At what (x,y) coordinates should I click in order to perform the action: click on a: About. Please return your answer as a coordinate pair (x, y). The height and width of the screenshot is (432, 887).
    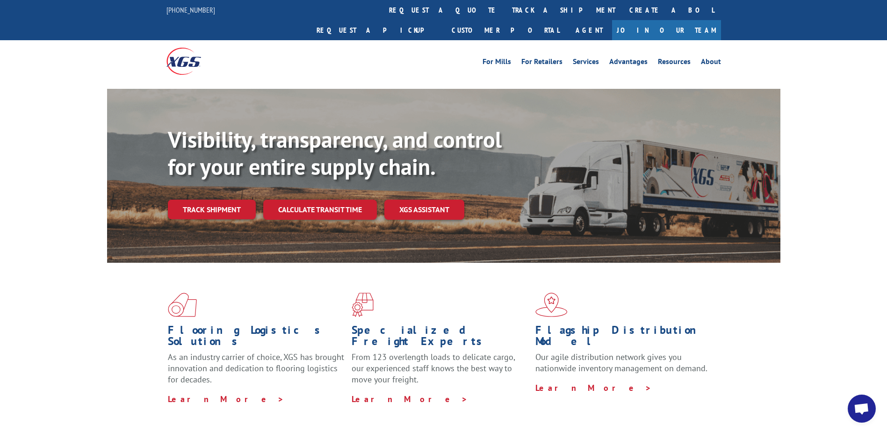
    Looking at the image, I should click on (710, 63).